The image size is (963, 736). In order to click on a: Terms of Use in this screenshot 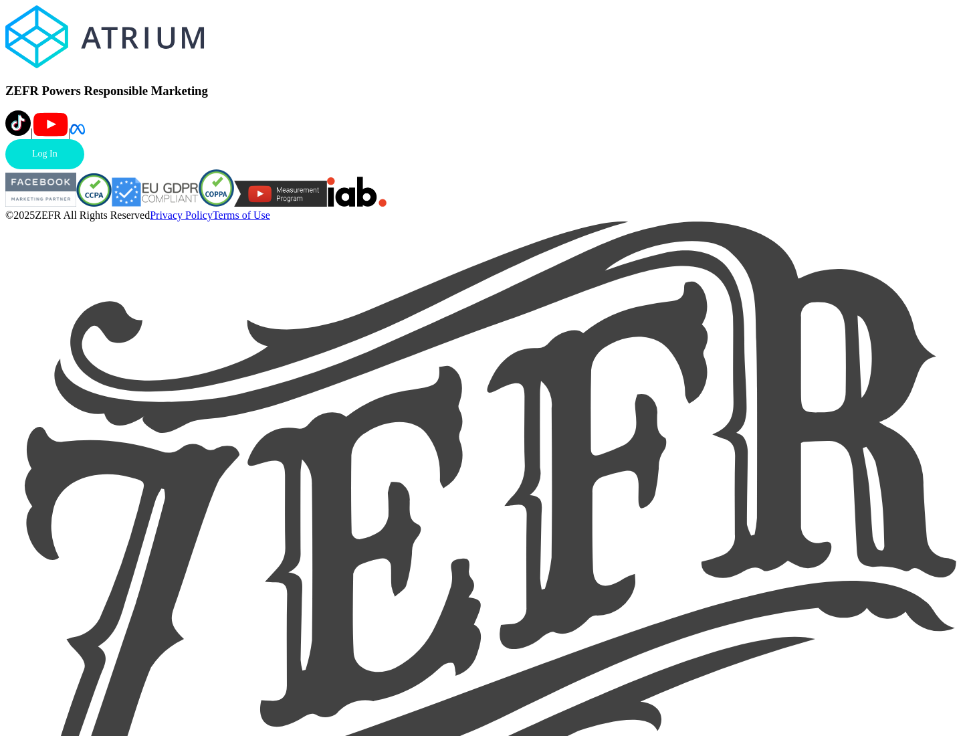, I will do `click(241, 215)`.